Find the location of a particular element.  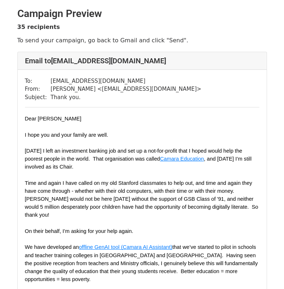

td: Subject: is located at coordinates (38, 97).